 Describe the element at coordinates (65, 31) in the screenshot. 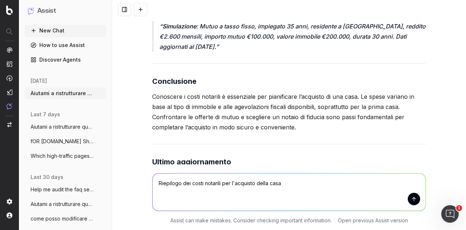

I see `button: New Chat` at that location.